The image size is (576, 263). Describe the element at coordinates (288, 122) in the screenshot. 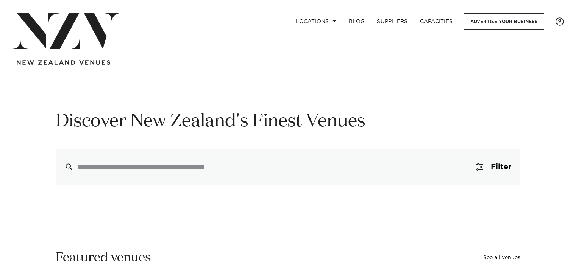

I see `h1: Discover New Zealand's Finest Venues` at that location.